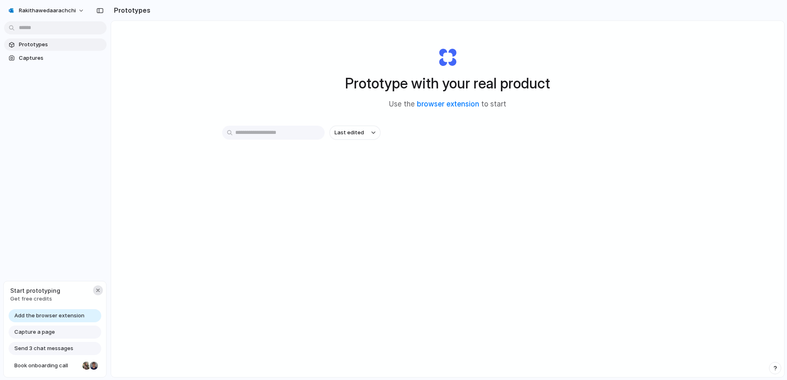 The width and height of the screenshot is (787, 380). I want to click on h1: Prototype with your real product, so click(448, 83).